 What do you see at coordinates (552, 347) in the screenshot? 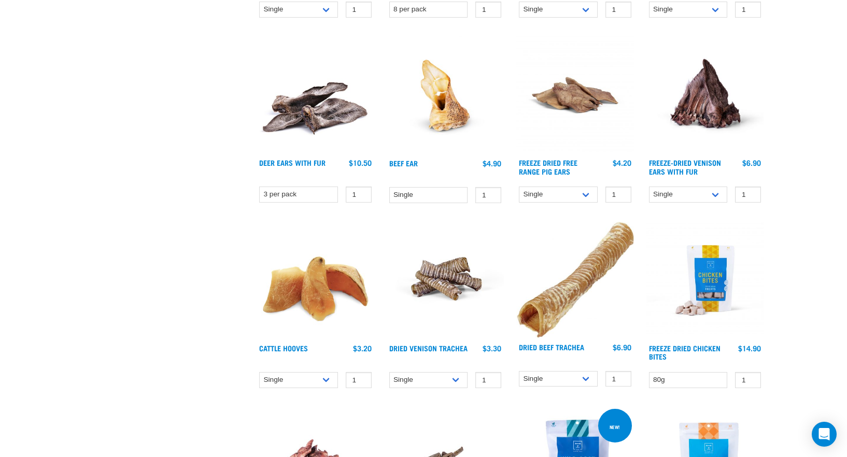
I see `a: Dried Beef Trachea` at bounding box center [552, 347].